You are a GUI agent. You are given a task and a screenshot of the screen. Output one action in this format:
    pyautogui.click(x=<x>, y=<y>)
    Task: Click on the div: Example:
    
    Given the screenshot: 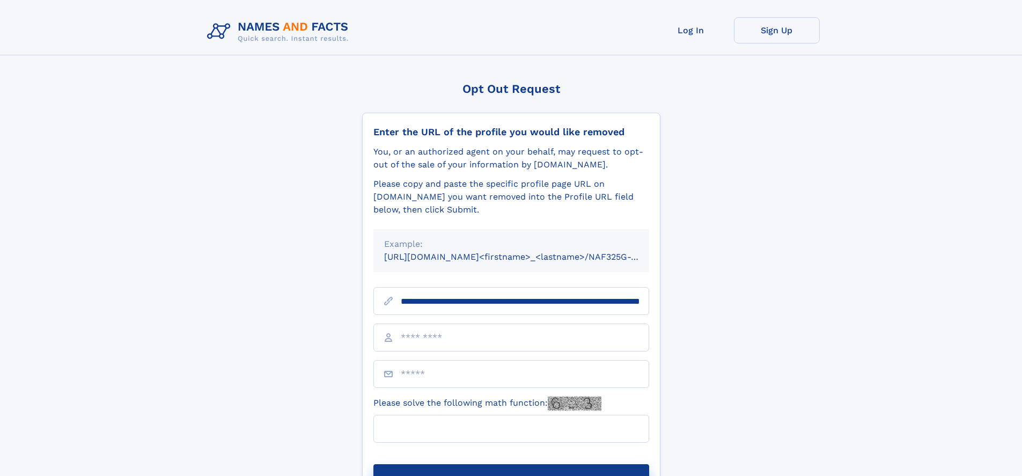 What is the action you would take?
    pyautogui.click(x=511, y=244)
    